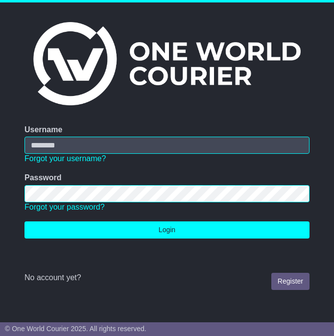 The height and width of the screenshot is (336, 334). What do you see at coordinates (43, 129) in the screenshot?
I see `label: Username` at bounding box center [43, 129].